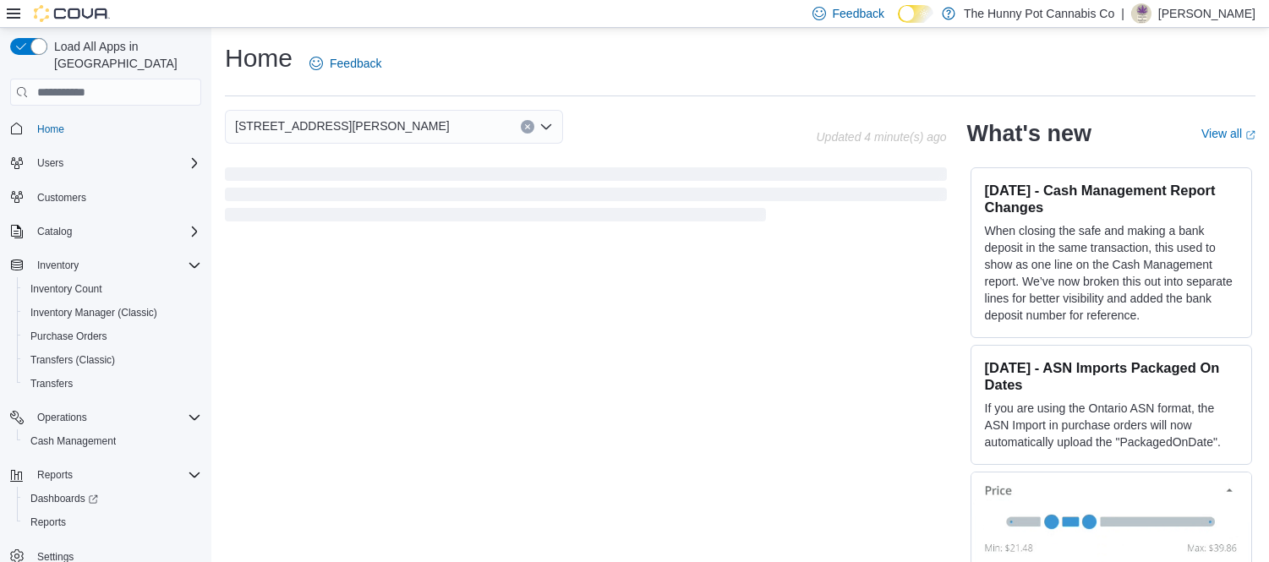  What do you see at coordinates (1228, 134) in the screenshot?
I see `a: View allExternal link` at bounding box center [1228, 134].